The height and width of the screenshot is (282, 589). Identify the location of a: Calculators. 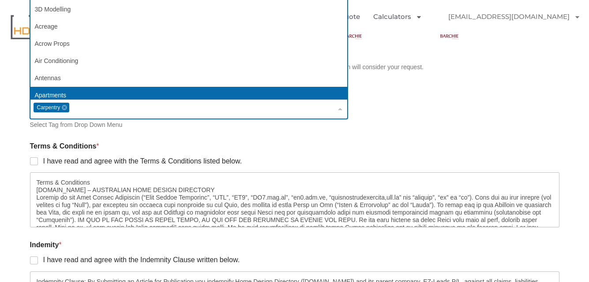
(397, 17).